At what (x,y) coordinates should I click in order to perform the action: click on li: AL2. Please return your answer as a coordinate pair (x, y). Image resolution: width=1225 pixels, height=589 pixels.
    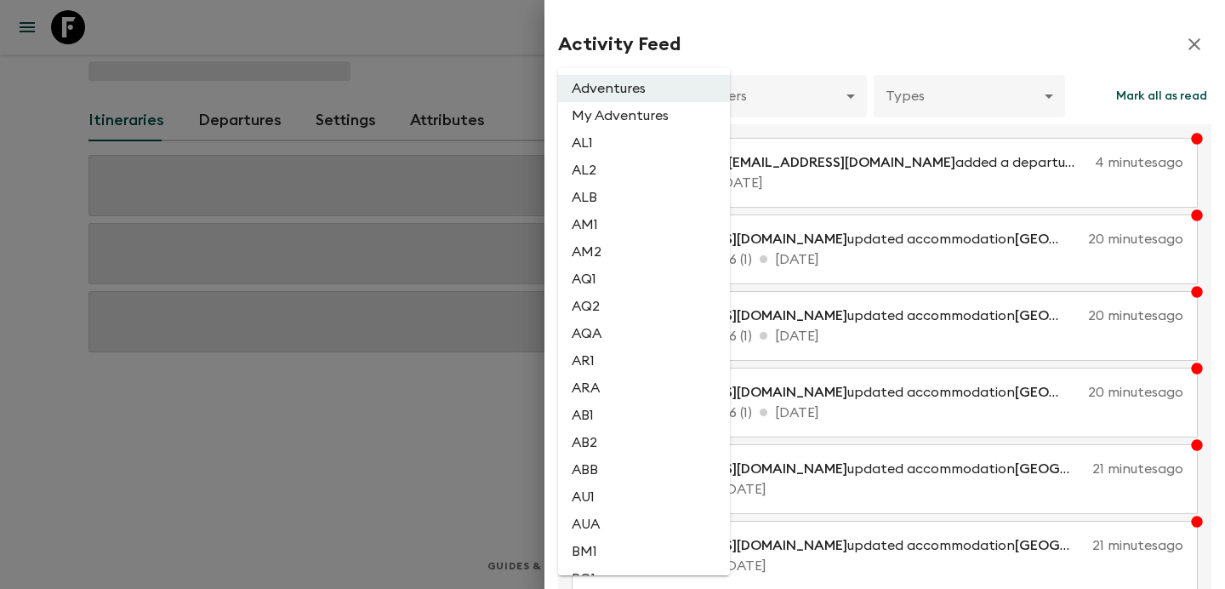
    Looking at the image, I should click on (644, 170).